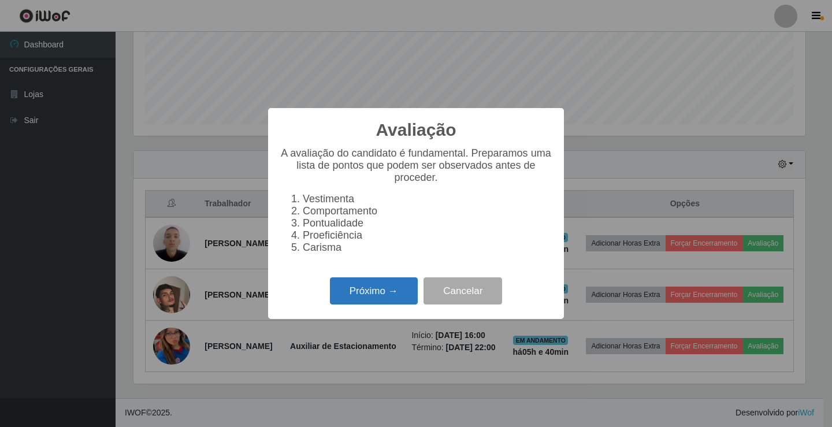 Image resolution: width=832 pixels, height=427 pixels. What do you see at coordinates (428, 247) in the screenshot?
I see `li: Carisma` at bounding box center [428, 247].